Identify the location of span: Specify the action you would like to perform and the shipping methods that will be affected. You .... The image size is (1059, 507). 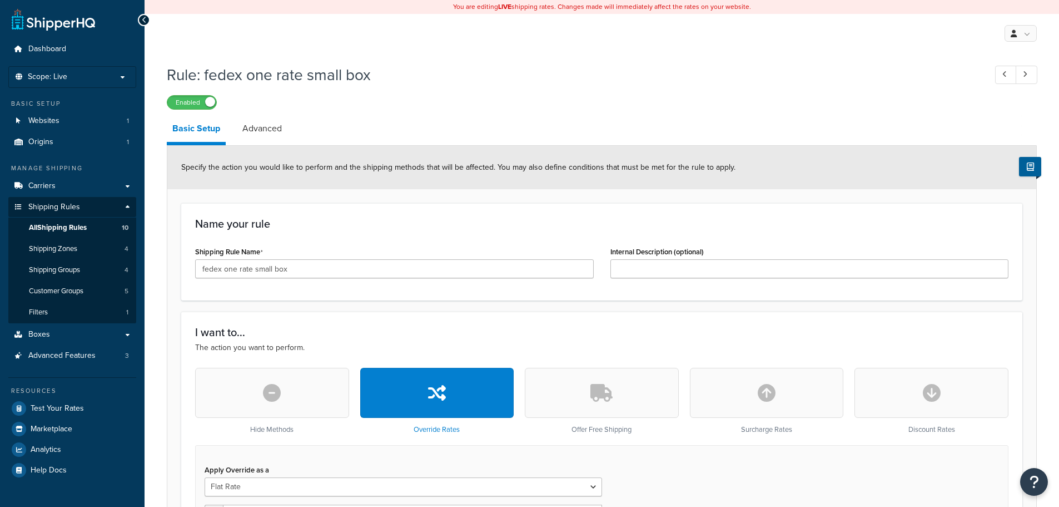
(458, 167).